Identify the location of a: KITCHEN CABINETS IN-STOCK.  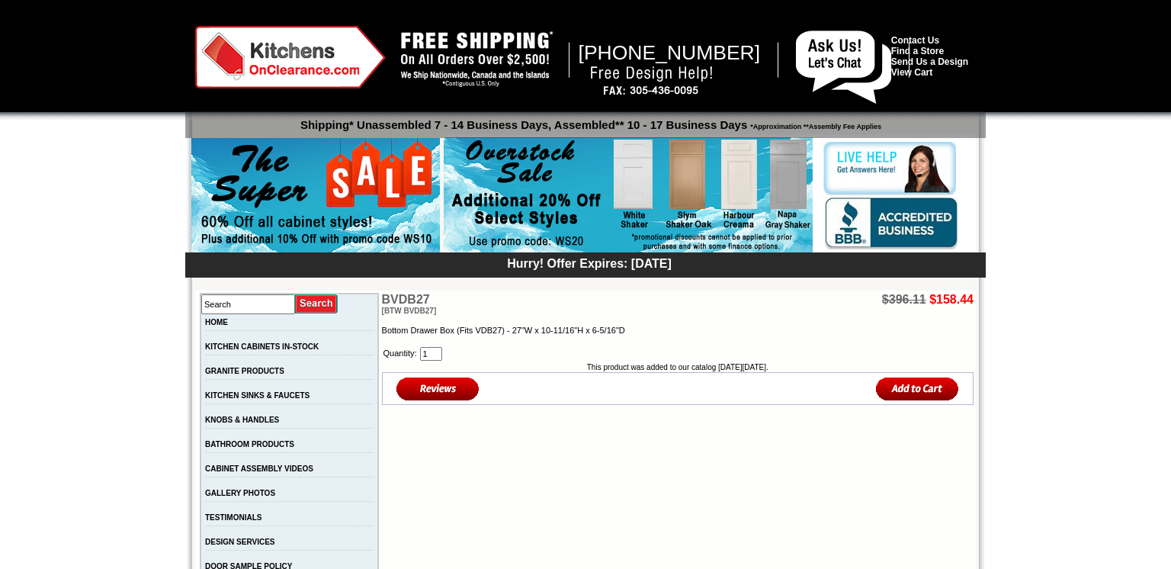
(262, 346).